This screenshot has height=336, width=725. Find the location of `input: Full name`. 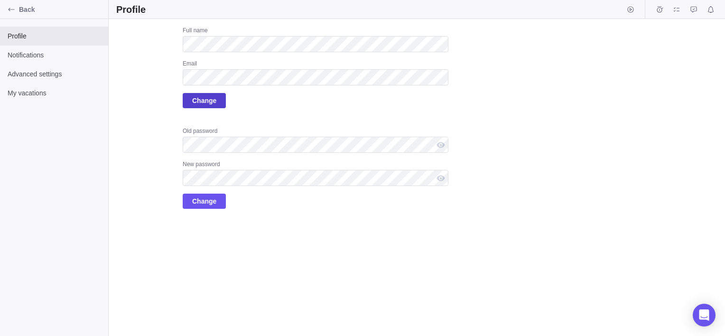

input: Full name is located at coordinates (316, 44).